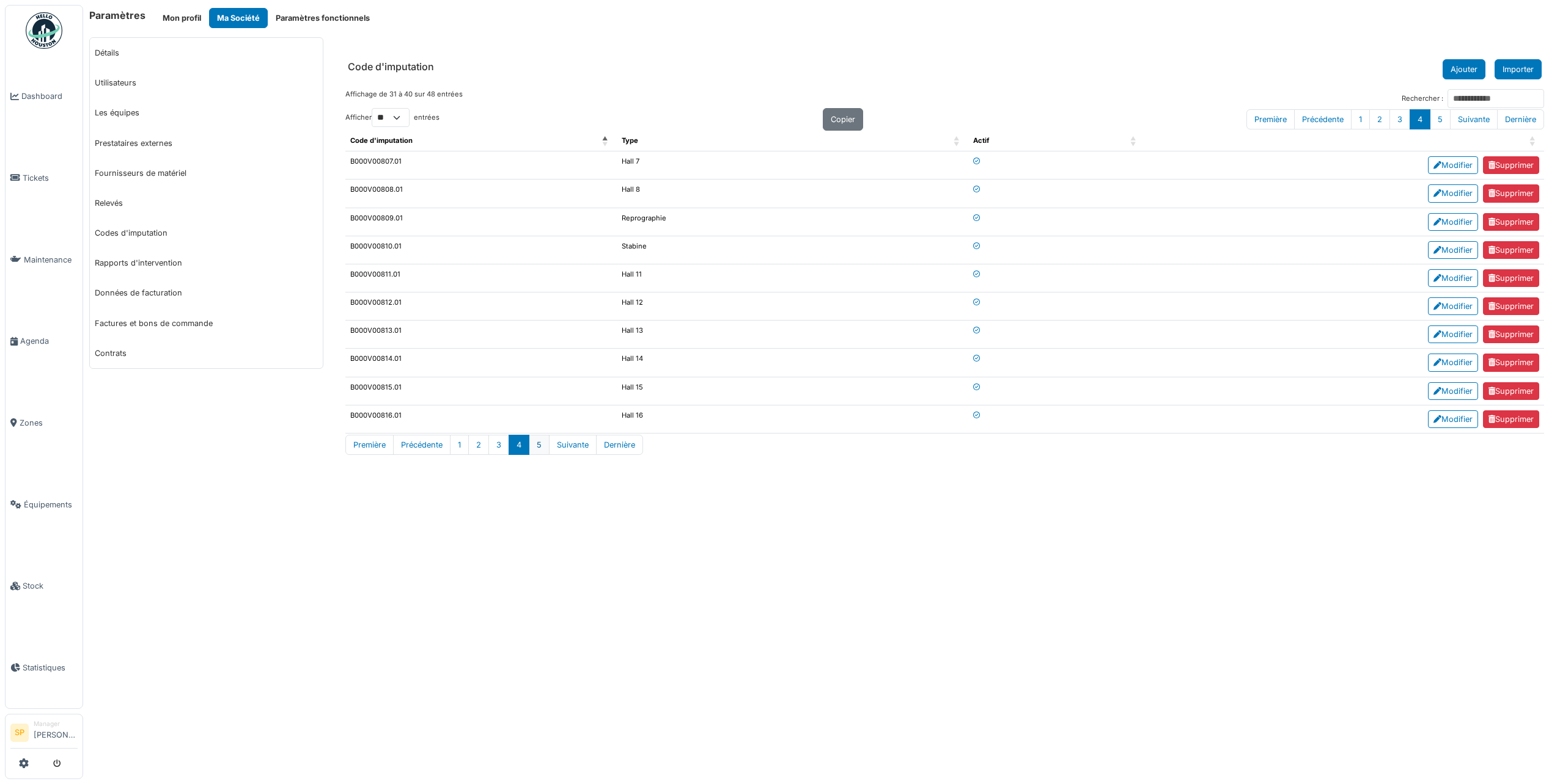 The height and width of the screenshot is (784, 1560). What do you see at coordinates (792, 335) in the screenshot?
I see `td: Hall 13` at bounding box center [792, 335].